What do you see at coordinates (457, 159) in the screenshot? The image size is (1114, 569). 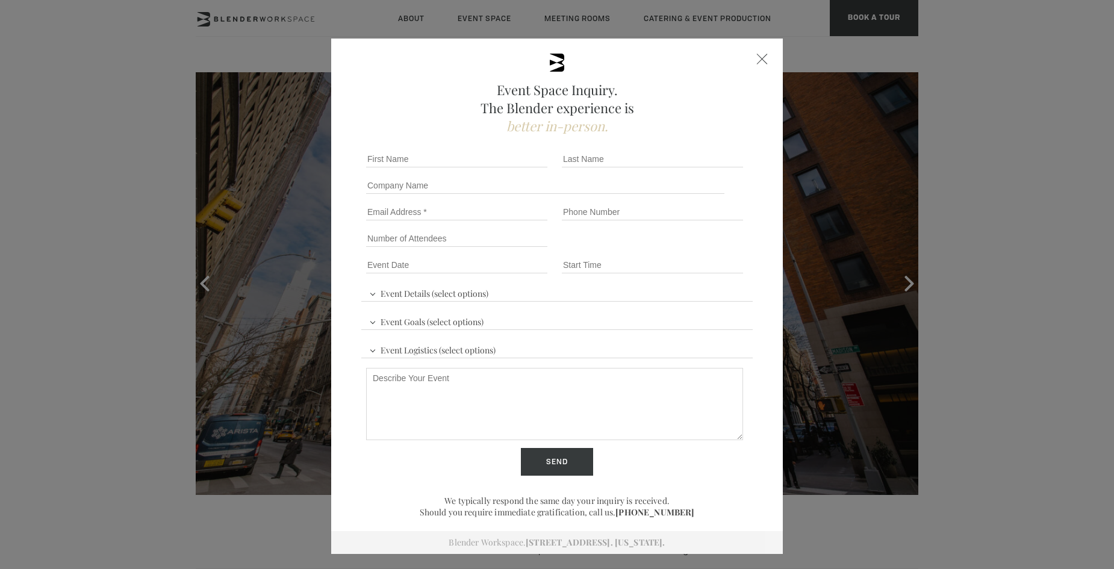 I see `input: First Name` at bounding box center [457, 159].